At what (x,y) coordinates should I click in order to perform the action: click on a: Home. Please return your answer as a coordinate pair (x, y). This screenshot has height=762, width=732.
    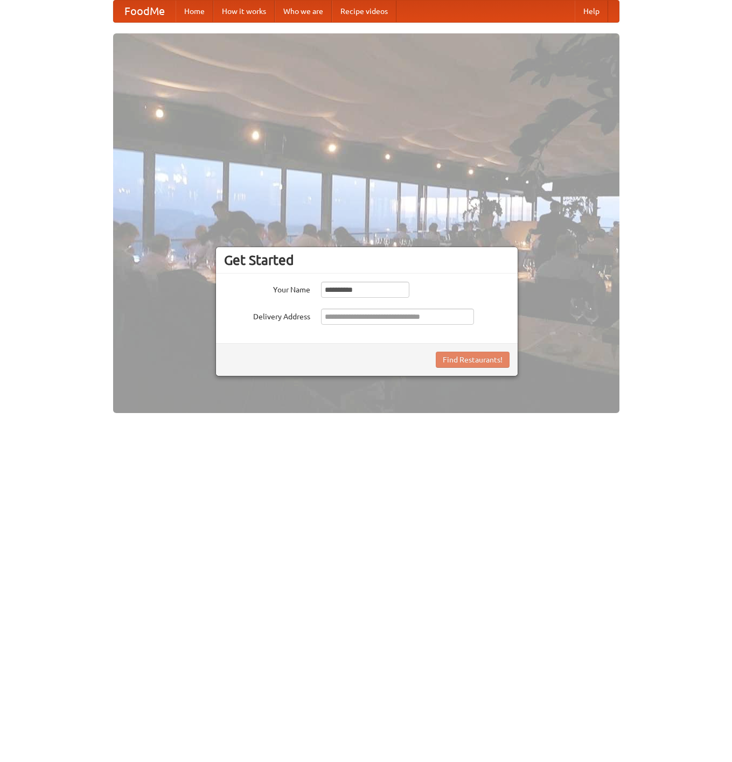
    Looking at the image, I should click on (194, 11).